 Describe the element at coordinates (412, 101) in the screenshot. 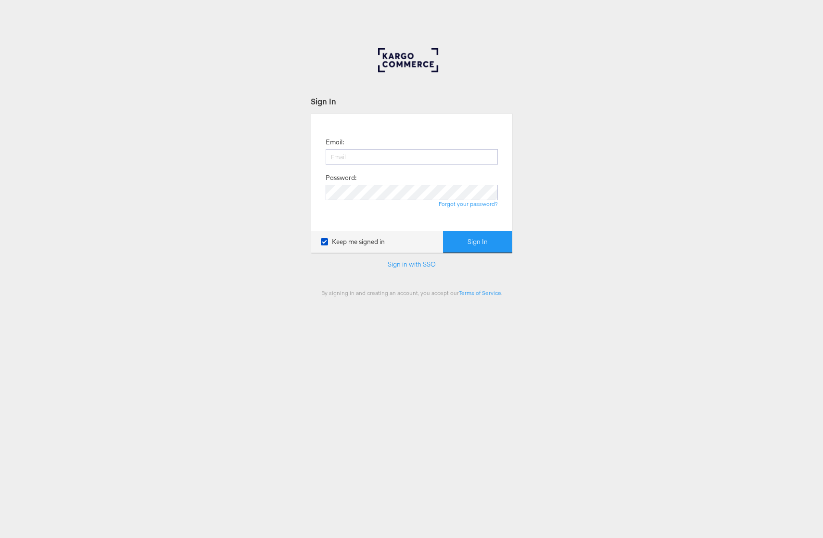

I see `div: Sign In` at that location.